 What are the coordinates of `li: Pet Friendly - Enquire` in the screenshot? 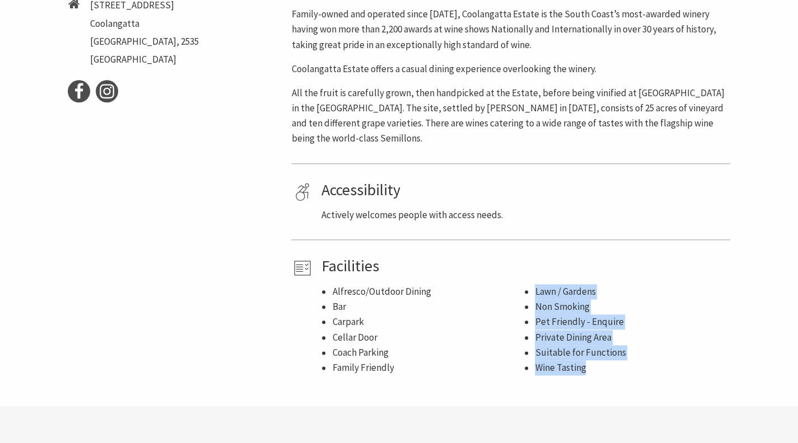 It's located at (630, 322).